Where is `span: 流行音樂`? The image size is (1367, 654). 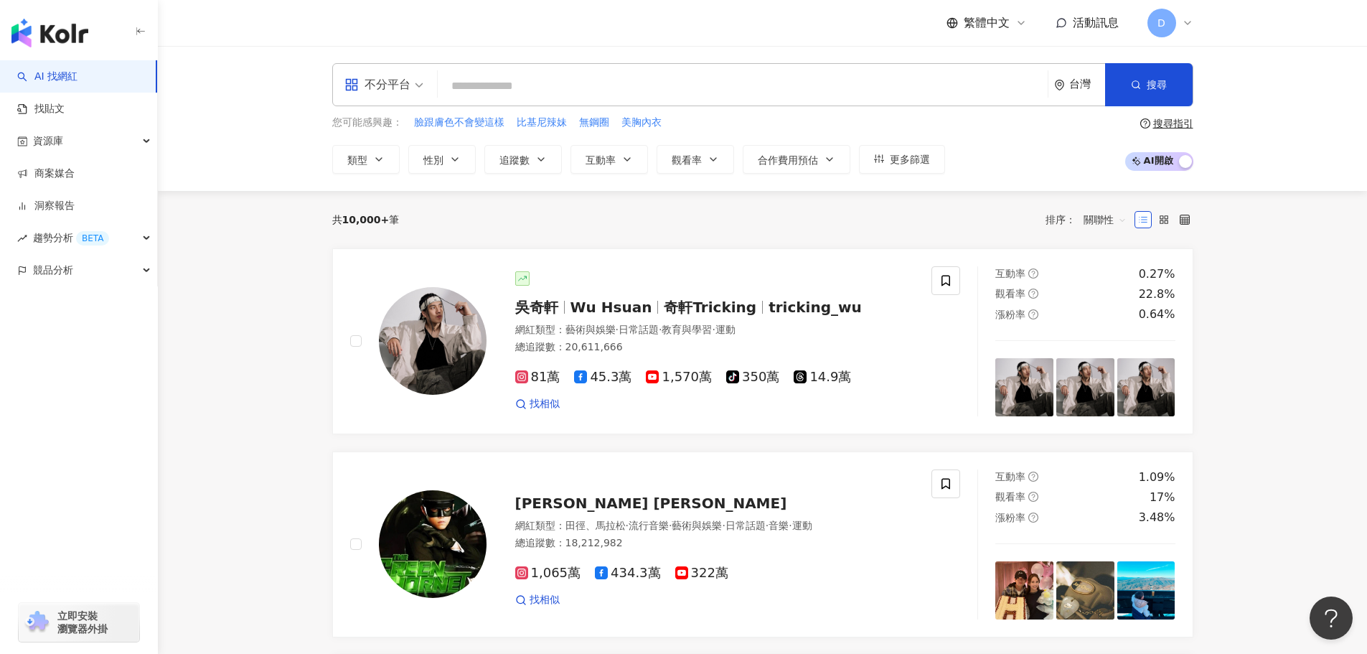 span: 流行音樂 is located at coordinates (649, 525).